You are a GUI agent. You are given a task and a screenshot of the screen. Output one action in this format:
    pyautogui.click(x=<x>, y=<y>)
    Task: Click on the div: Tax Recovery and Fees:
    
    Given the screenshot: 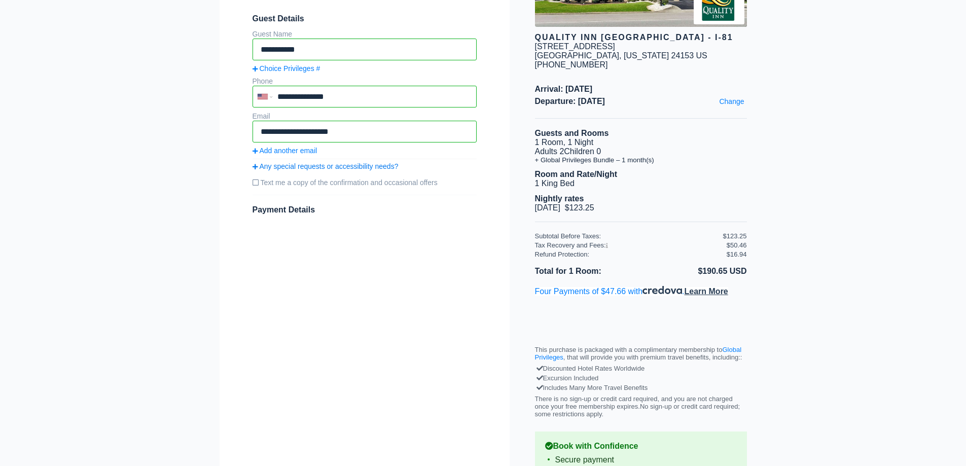 What is the action you would take?
    pyautogui.click(x=629, y=245)
    